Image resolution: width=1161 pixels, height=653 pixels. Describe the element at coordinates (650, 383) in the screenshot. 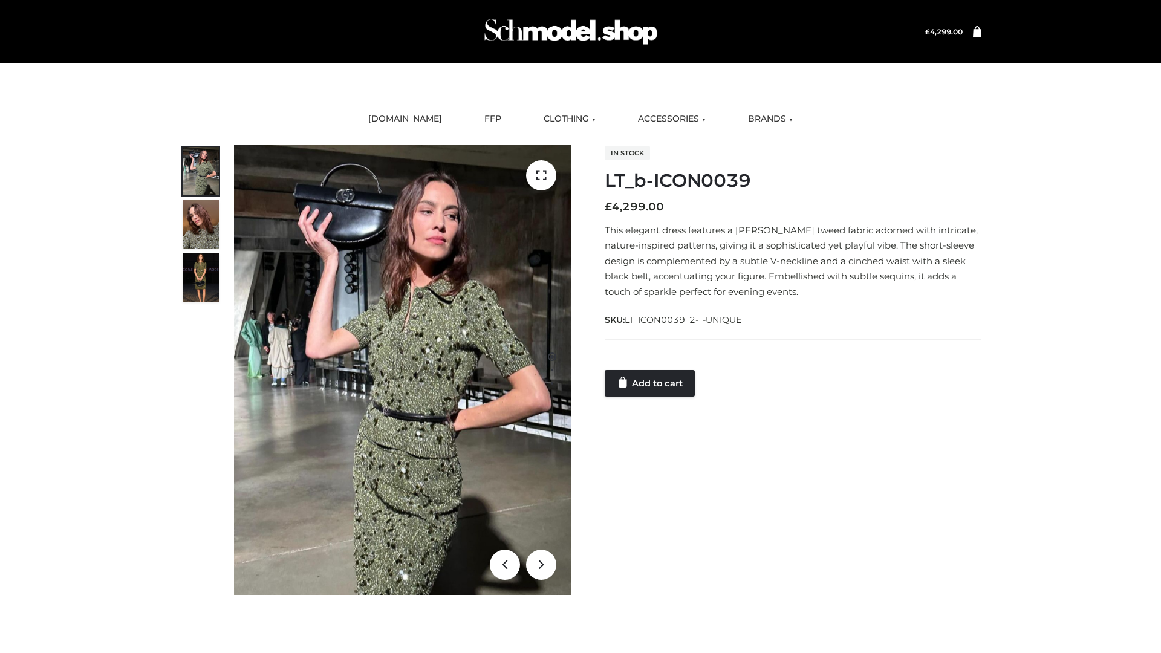

I see `a: Add to cart` at that location.